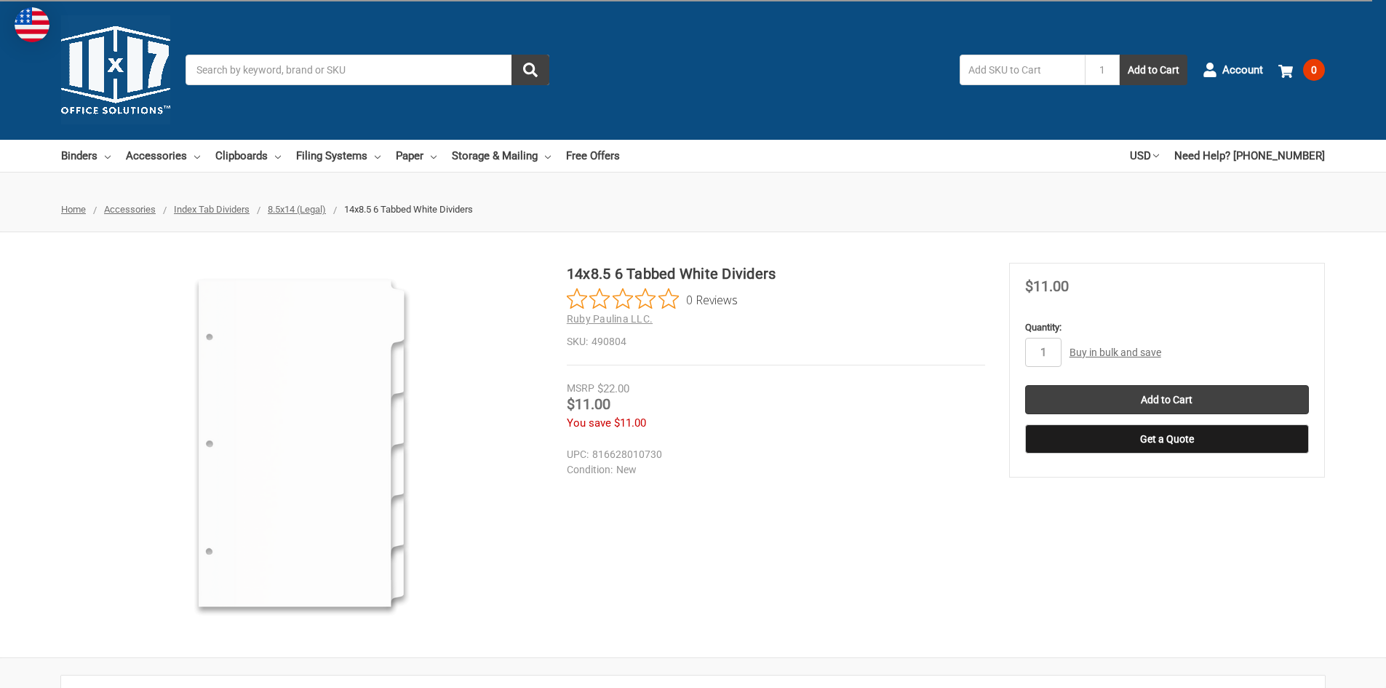 This screenshot has height=688, width=1386. What do you see at coordinates (86, 156) in the screenshot?
I see `a: Binders` at bounding box center [86, 156].